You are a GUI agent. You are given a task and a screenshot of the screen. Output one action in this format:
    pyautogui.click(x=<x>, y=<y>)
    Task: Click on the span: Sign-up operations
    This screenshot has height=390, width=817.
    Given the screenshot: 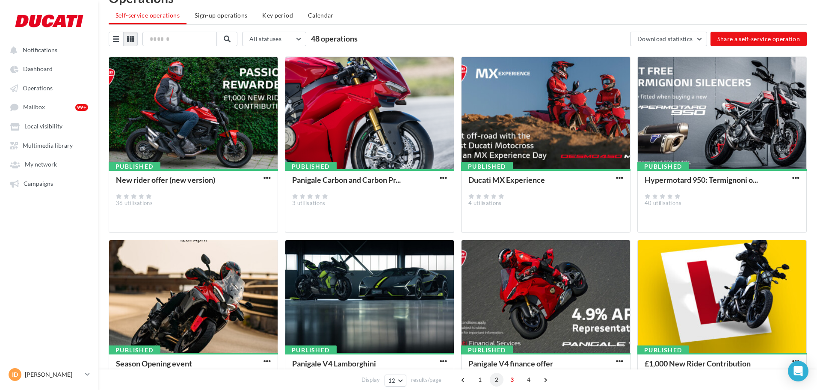 What is the action you would take?
    pyautogui.click(x=221, y=15)
    